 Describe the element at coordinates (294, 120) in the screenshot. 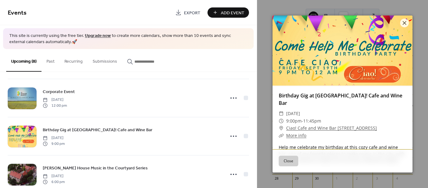

I see `span: 9:00pm` at that location.